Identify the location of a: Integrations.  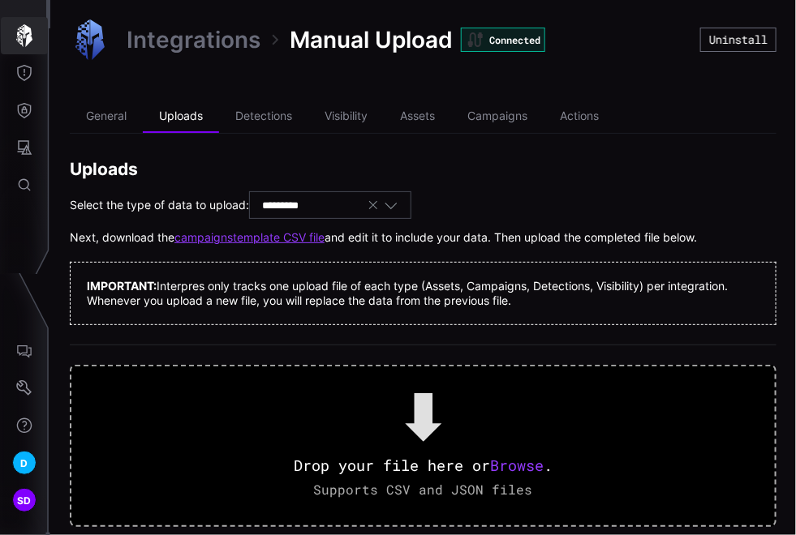
(193, 40).